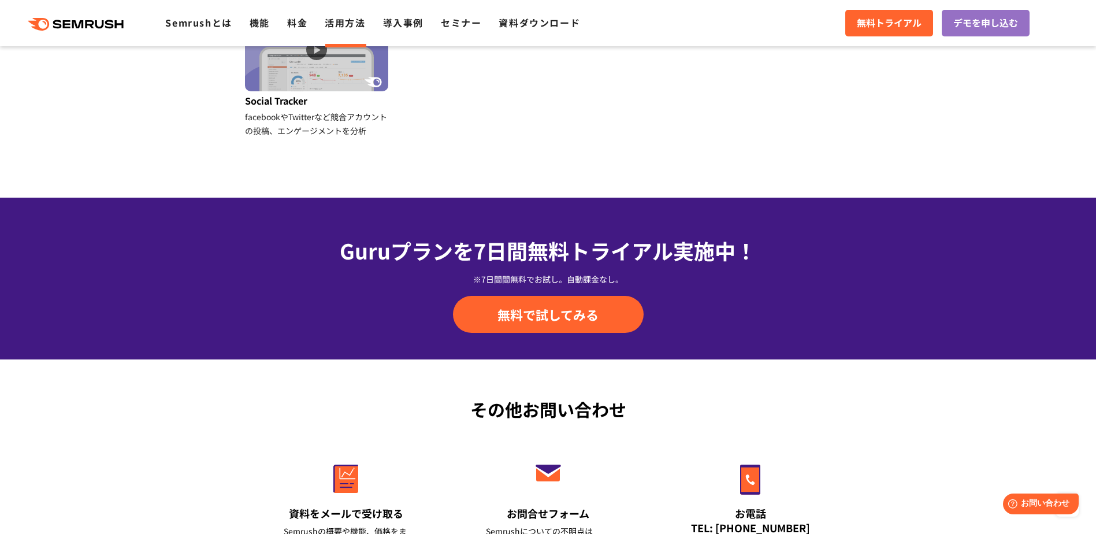 The width and height of the screenshot is (1096, 534). What do you see at coordinates (985, 23) in the screenshot?
I see `a: デモを申し込む` at bounding box center [985, 23].